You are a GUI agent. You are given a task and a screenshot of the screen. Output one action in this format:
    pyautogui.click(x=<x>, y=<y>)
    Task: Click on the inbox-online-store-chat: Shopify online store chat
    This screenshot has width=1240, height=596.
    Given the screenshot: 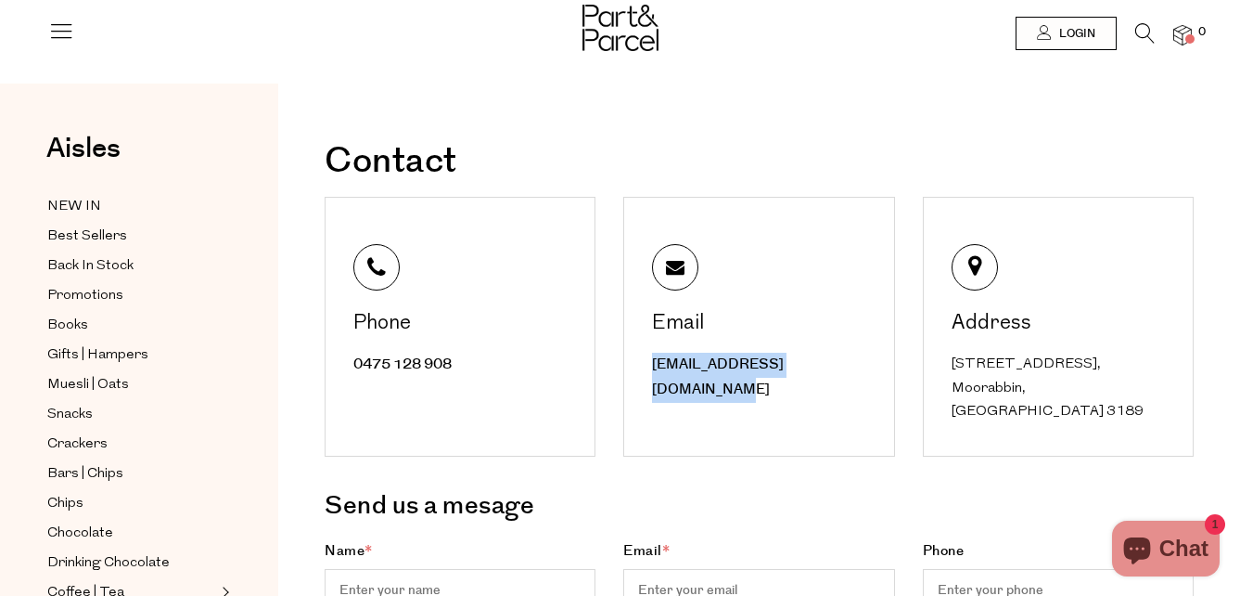 What is the action you would take?
    pyautogui.click(x=1166, y=550)
    